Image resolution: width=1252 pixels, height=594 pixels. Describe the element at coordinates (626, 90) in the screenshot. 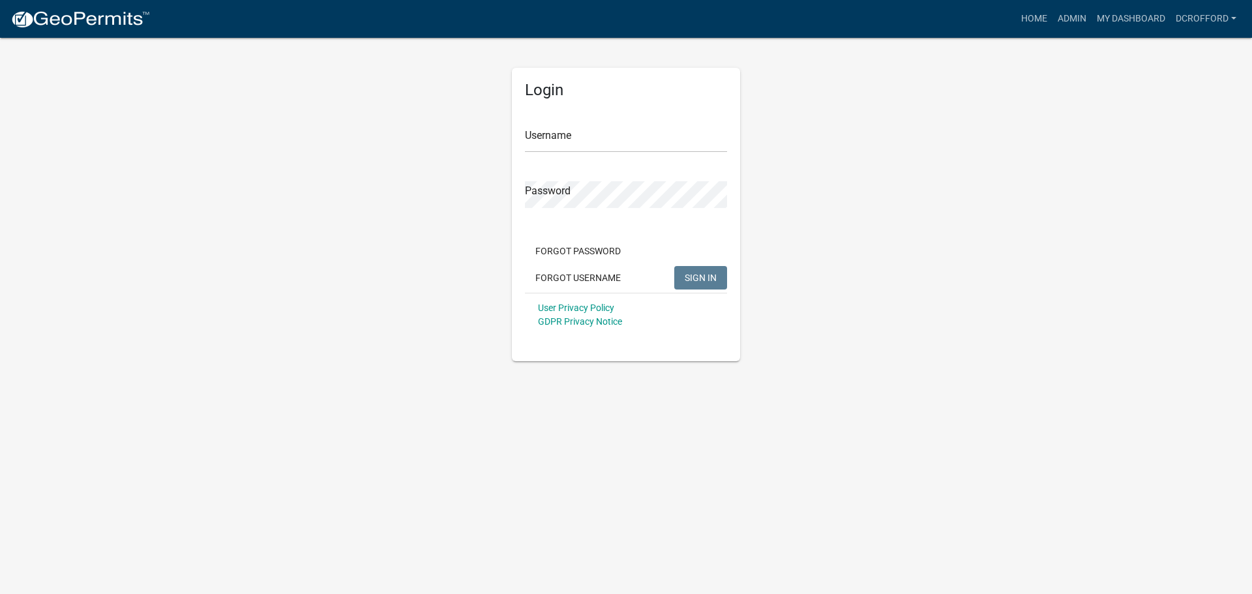

I see `h5: Login` at that location.